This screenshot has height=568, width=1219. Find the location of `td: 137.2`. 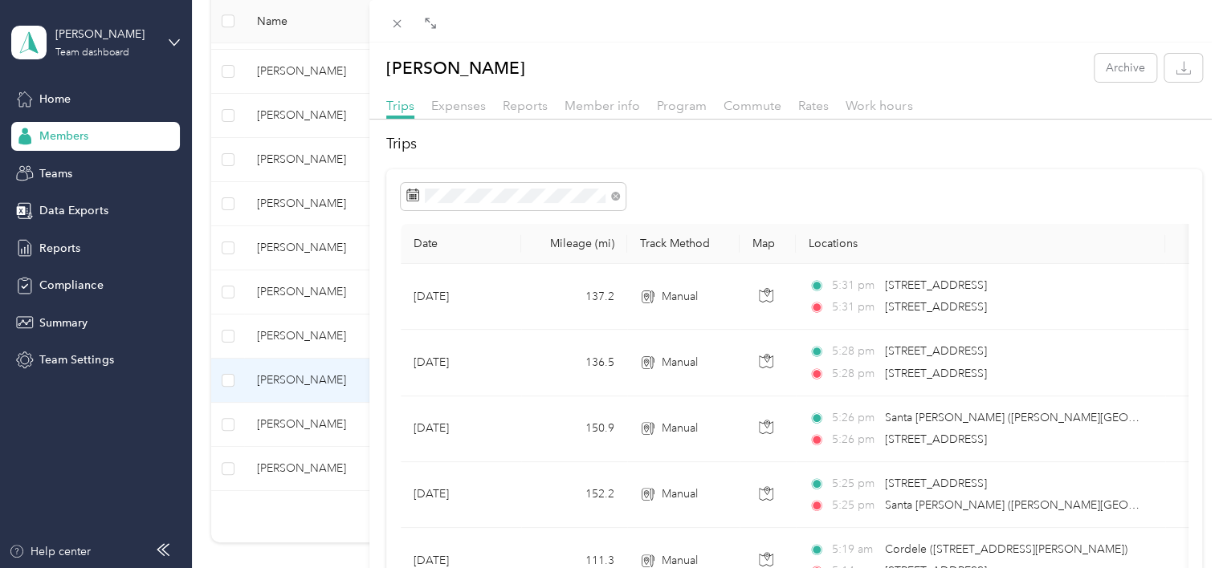

td: 137.2 is located at coordinates (574, 297).